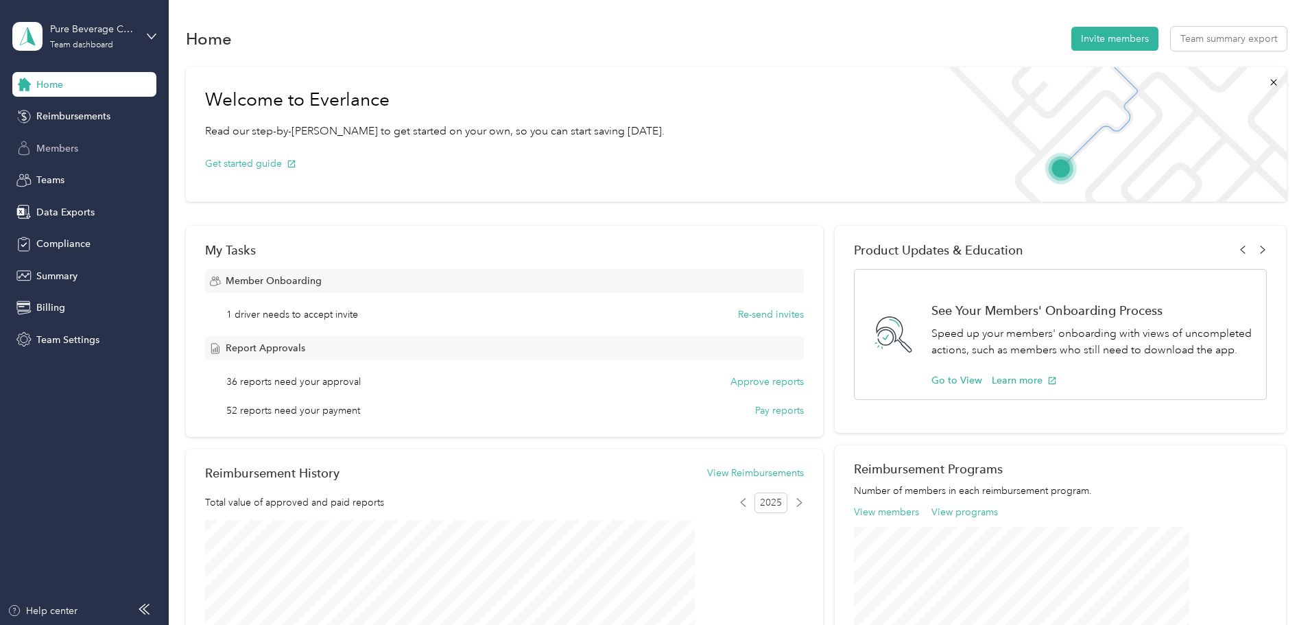 The width and height of the screenshot is (1310, 625). What do you see at coordinates (293, 381) in the screenshot?
I see `span: 36 reports need your approval` at bounding box center [293, 381].